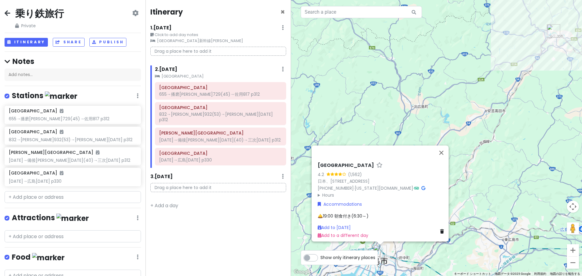  What do you see at coordinates (423, 188) in the screenshot?
I see `i: Google Maps` at bounding box center [423, 188].